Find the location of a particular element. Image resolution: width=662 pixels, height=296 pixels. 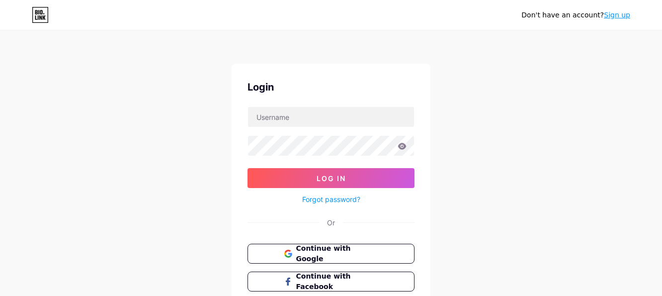

button: Continue with Facebook is located at coordinates (331, 281).